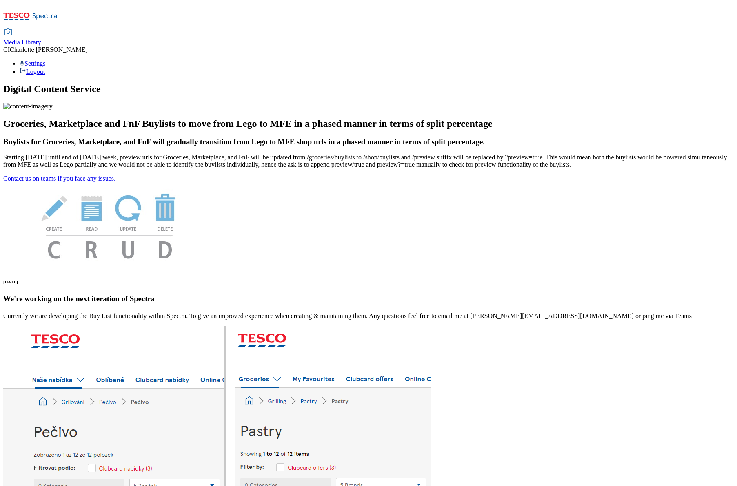  I want to click on a: Media Library, so click(22, 38).